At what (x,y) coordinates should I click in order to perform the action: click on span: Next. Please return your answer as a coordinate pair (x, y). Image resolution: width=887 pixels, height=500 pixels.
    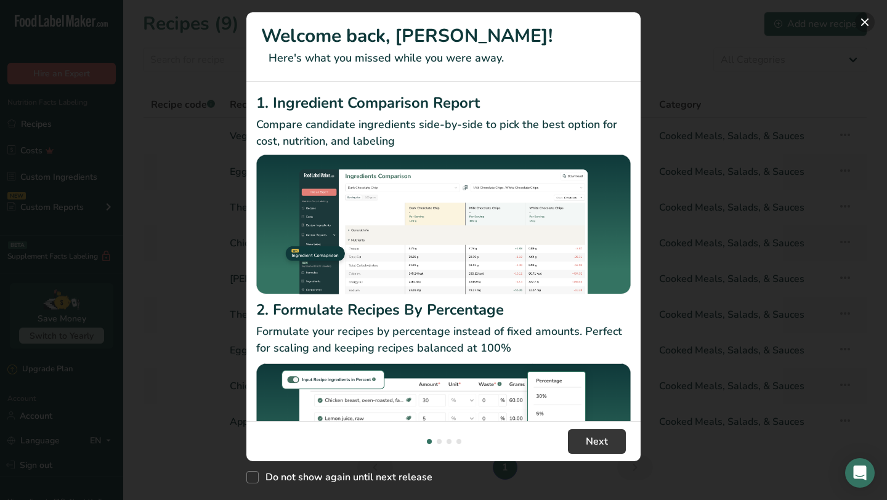
    Looking at the image, I should click on (597, 441).